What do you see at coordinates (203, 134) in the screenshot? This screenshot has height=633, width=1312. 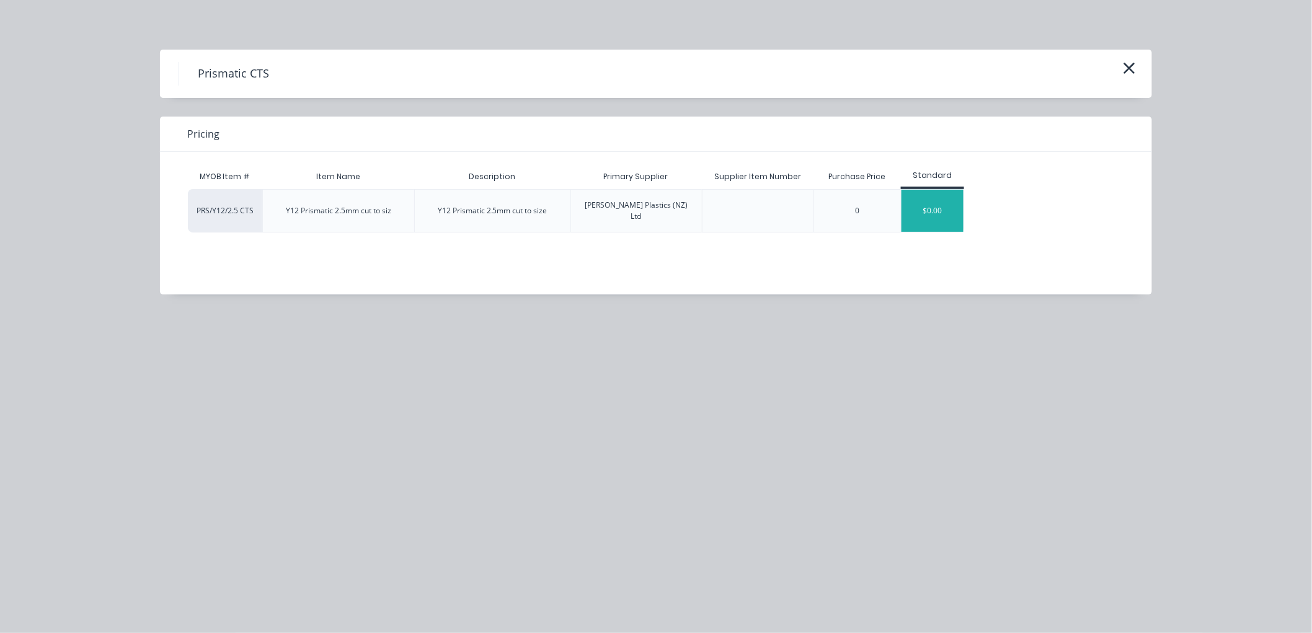 I see `span: Pricing` at bounding box center [203, 134].